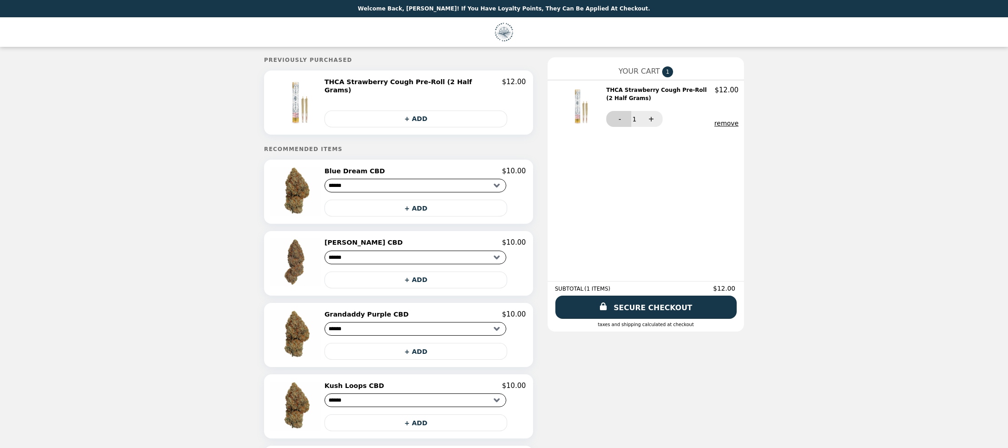 This screenshot has width=1008, height=448. I want to click on h5: Recommended Items, so click(399, 149).